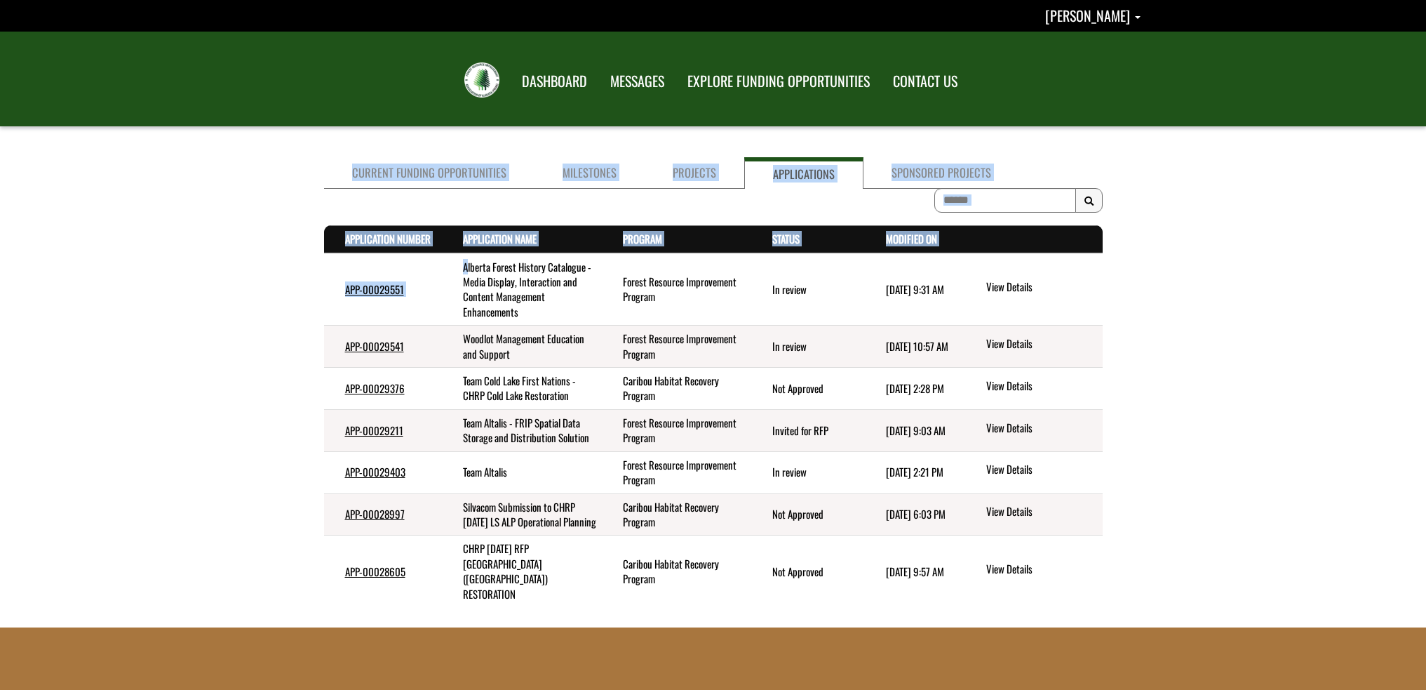 The height and width of the screenshot is (690, 1426). Describe the element at coordinates (914, 347) in the screenshot. I see `td: 8/8/2025 10:57 AM` at that location.